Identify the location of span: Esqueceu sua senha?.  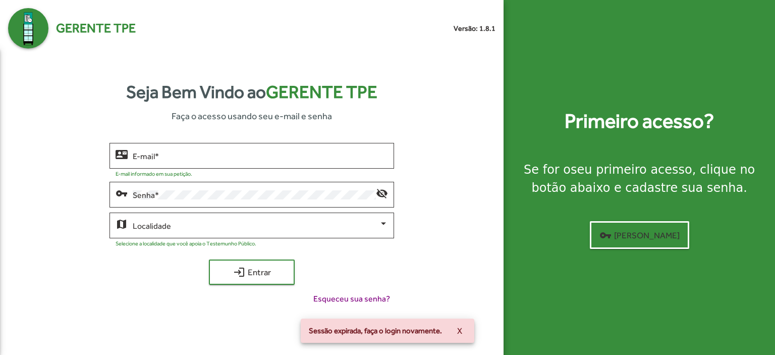
(352, 299).